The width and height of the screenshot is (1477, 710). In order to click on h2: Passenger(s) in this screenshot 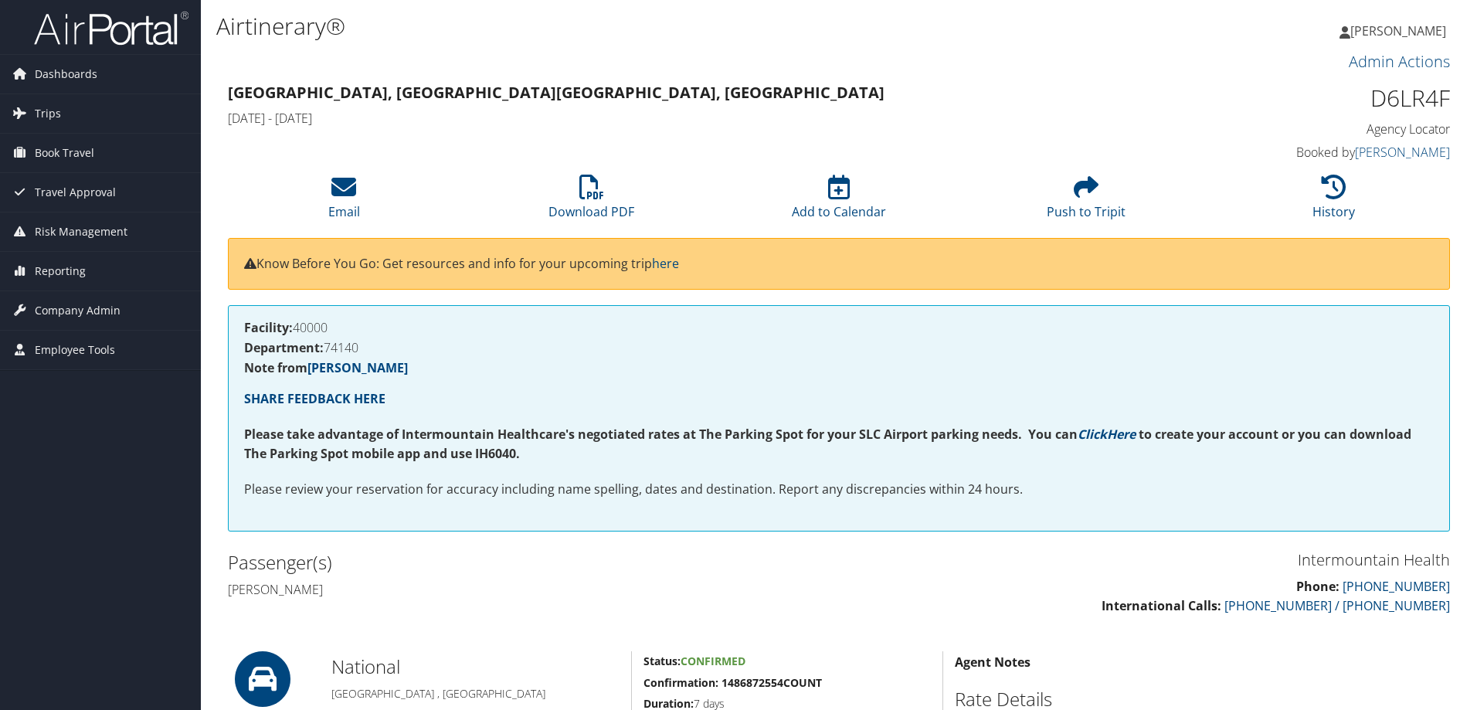, I will do `click(528, 562)`.